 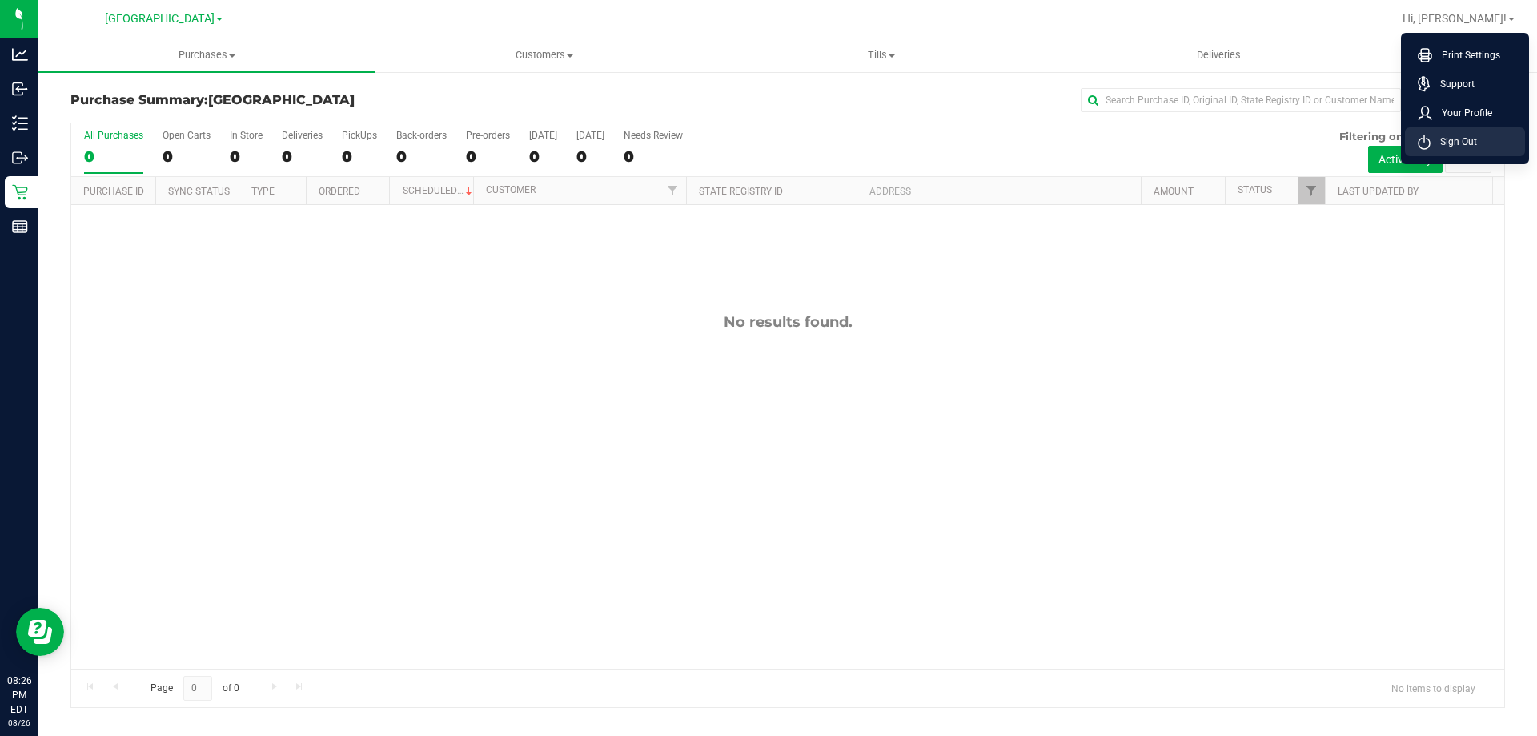 I want to click on div: No results found., so click(x=788, y=322).